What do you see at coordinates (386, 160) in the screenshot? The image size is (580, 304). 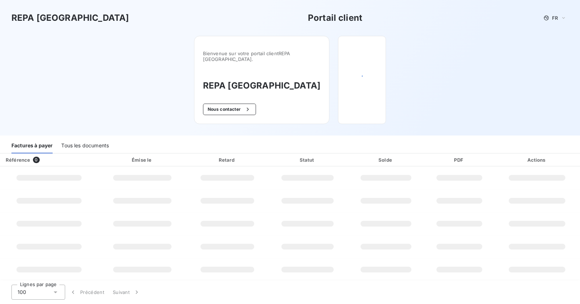 I see `div: Solde` at bounding box center [386, 160].